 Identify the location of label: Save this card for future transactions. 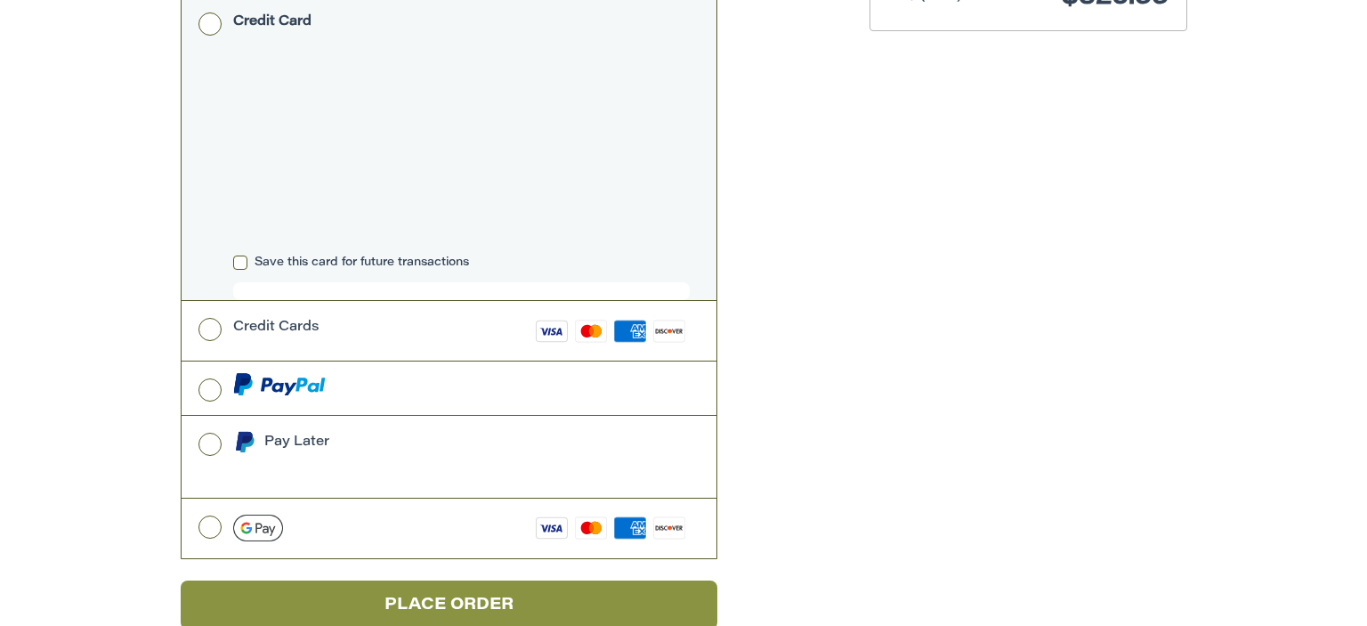
(461, 263).